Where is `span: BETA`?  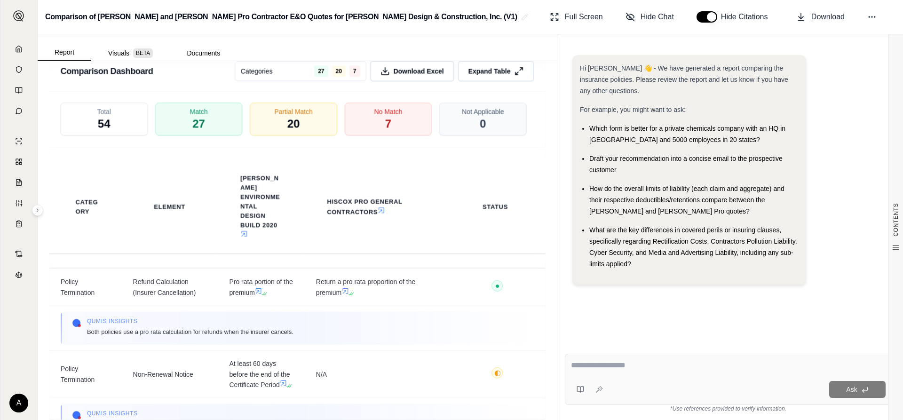 span: BETA is located at coordinates (143, 53).